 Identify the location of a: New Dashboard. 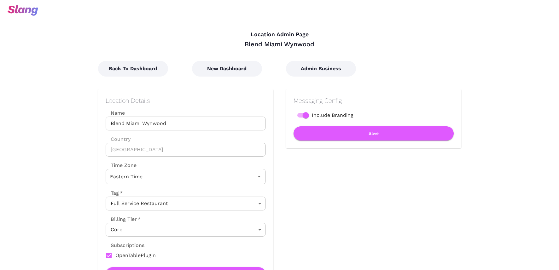
(227, 68).